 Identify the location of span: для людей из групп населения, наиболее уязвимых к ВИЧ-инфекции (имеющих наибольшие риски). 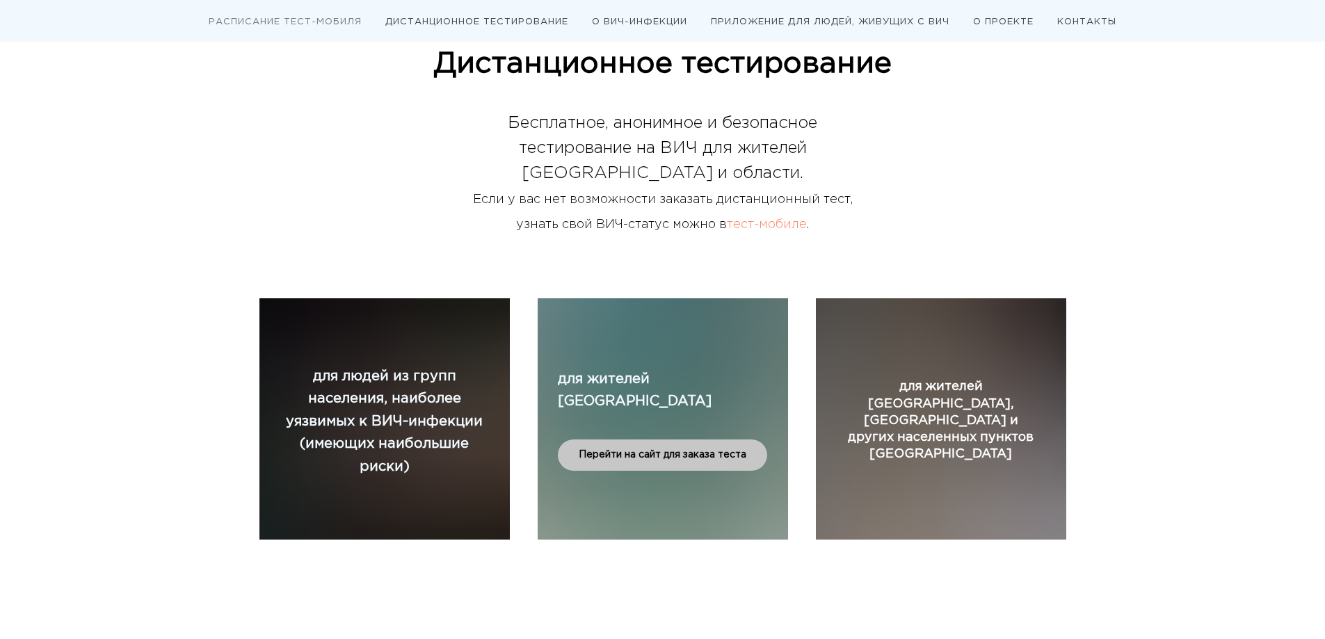
(384, 421).